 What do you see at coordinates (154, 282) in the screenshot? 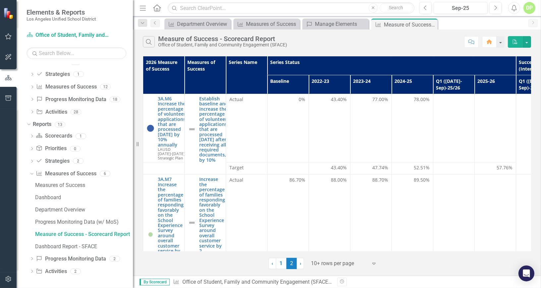
I see `span: By Scorecard` at bounding box center [154, 282].